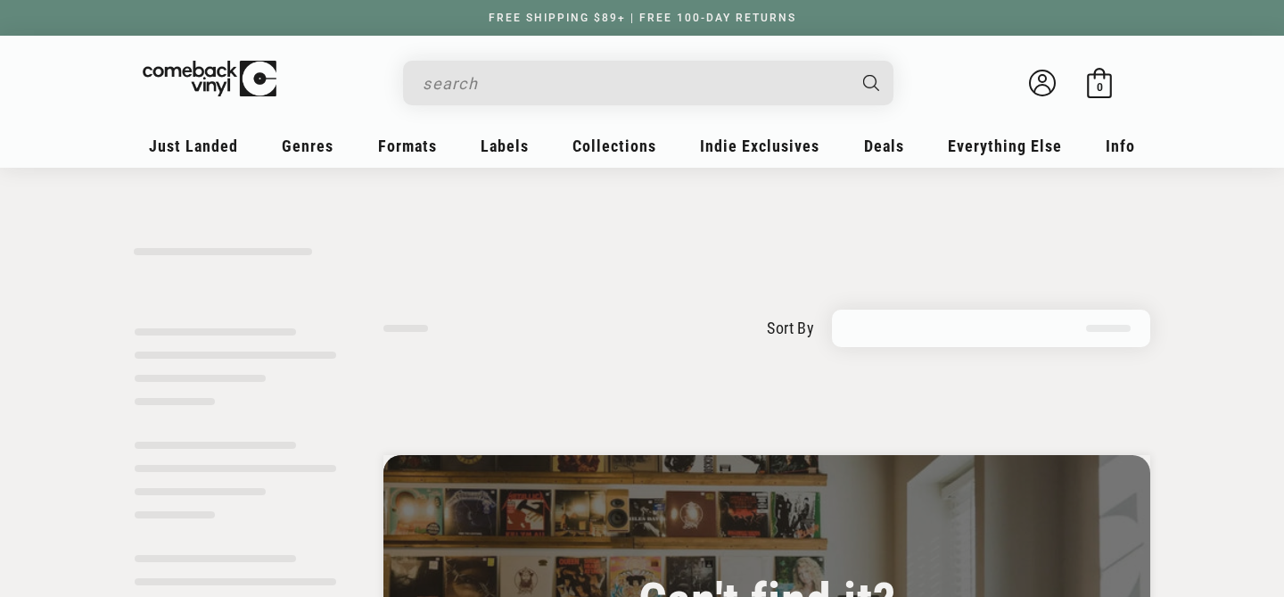 Image resolution: width=1284 pixels, height=597 pixels. What do you see at coordinates (790, 327) in the screenshot?
I see `label: sort by` at bounding box center [790, 327].